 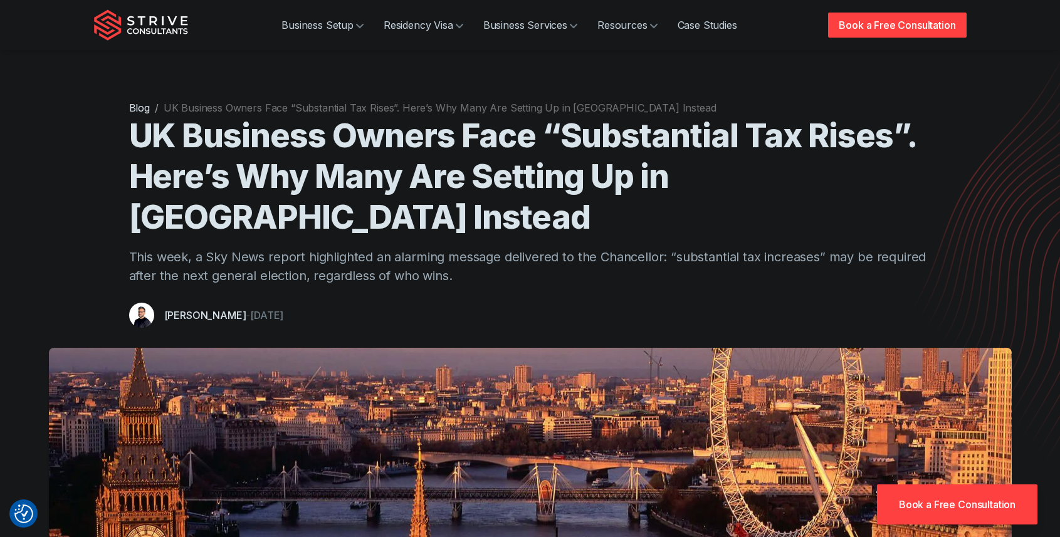 I want to click on a: Business Setup, so click(x=322, y=25).